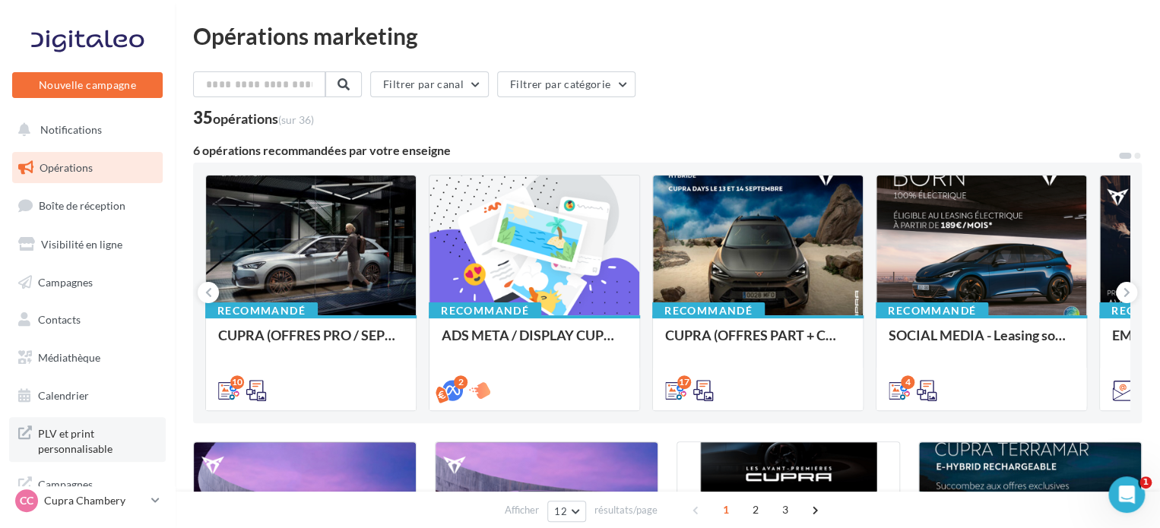 Image resolution: width=1160 pixels, height=528 pixels. Describe the element at coordinates (684, 382) in the screenshot. I see `div: 17` at that location.